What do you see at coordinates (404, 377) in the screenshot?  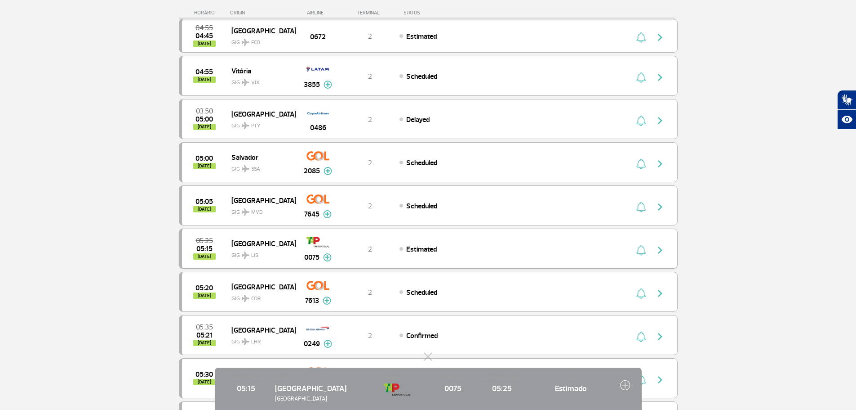 I see `span: AIRLINE` at bounding box center [404, 377].